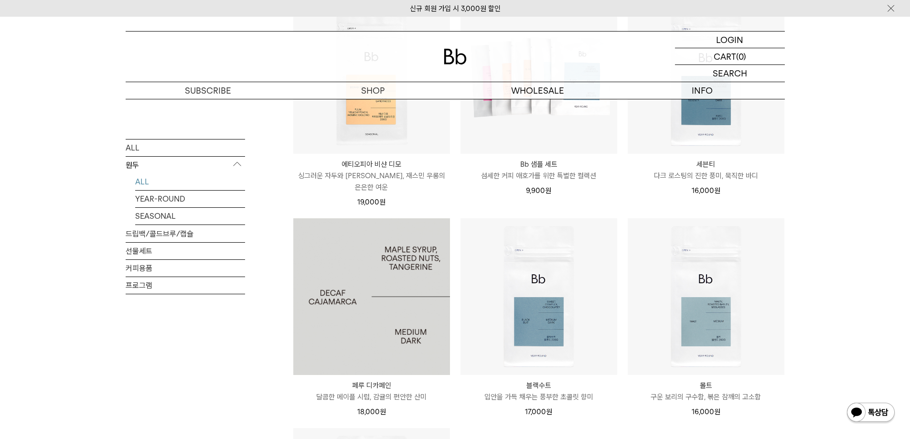  Describe the element at coordinates (706, 176) in the screenshot. I see `p: 다크 로스팅의 진한 풍미, 묵직한 바디` at that location.